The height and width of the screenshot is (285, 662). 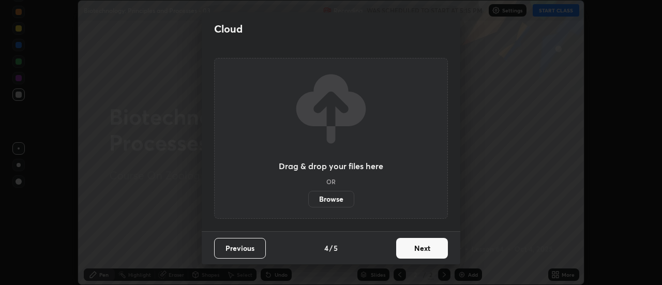 What do you see at coordinates (228, 29) in the screenshot?
I see `h2: Cloud` at bounding box center [228, 29].